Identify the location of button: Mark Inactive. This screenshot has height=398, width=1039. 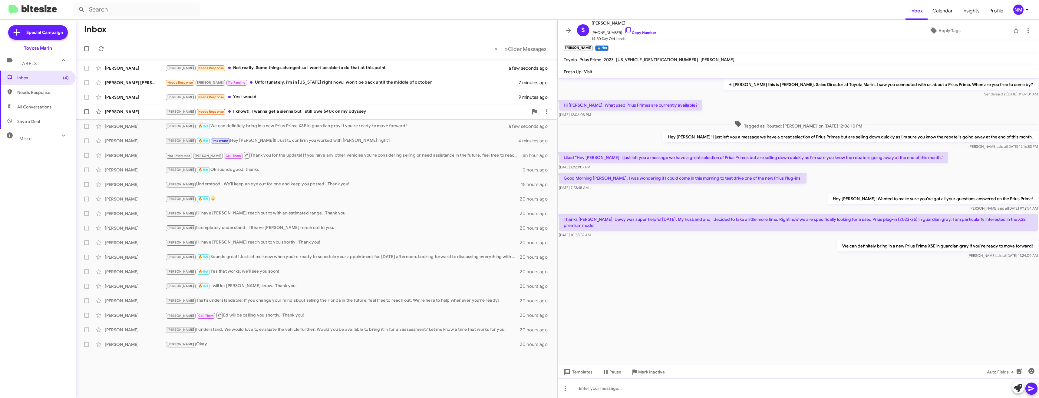
(648, 372).